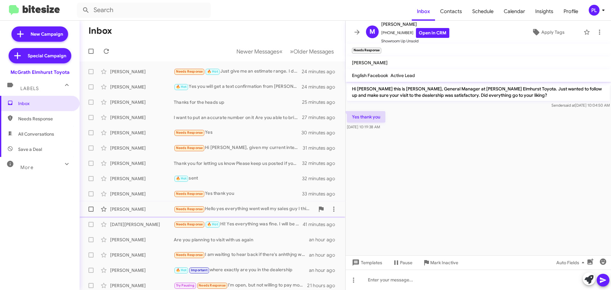 This screenshot has height=290, width=611. What do you see at coordinates (30, 149) in the screenshot?
I see `span: Save a Deal` at bounding box center [30, 149].